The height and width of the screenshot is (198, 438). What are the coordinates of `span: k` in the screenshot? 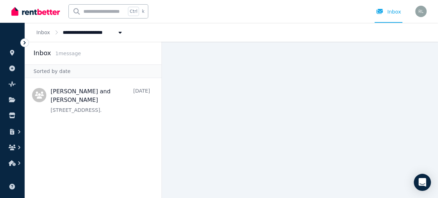 It's located at (143, 11).